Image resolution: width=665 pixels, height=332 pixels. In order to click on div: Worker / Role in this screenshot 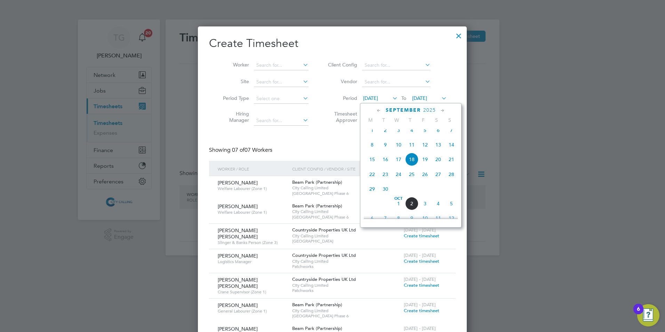, I will do `click(253, 169)`.